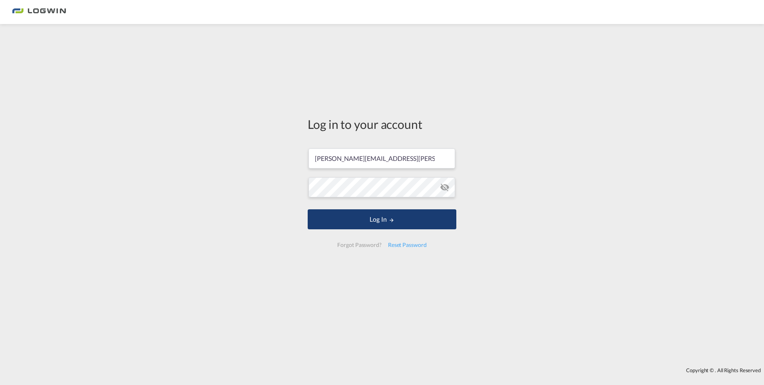 Image resolution: width=764 pixels, height=385 pixels. I want to click on input: Enter email/phone number, so click(382, 158).